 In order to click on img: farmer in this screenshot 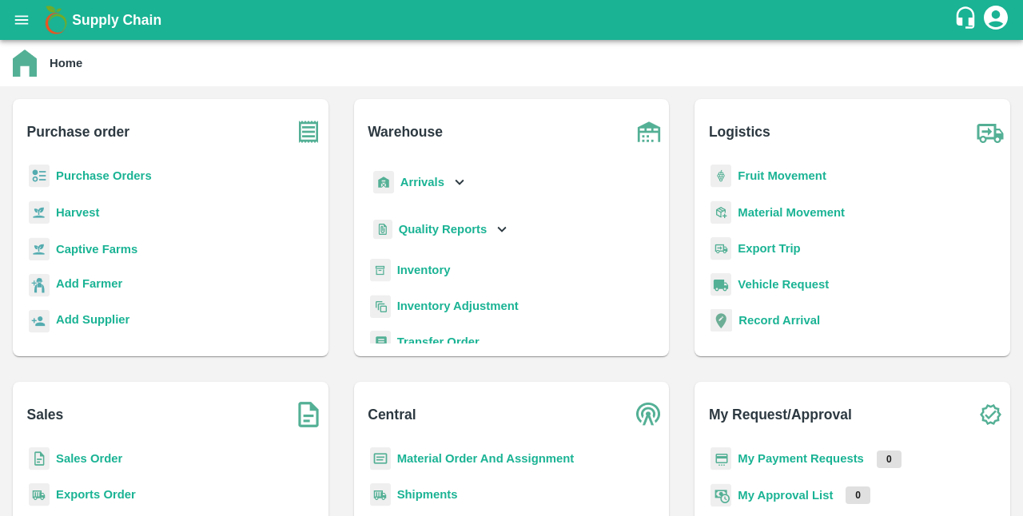, I will do `click(39, 285)`.